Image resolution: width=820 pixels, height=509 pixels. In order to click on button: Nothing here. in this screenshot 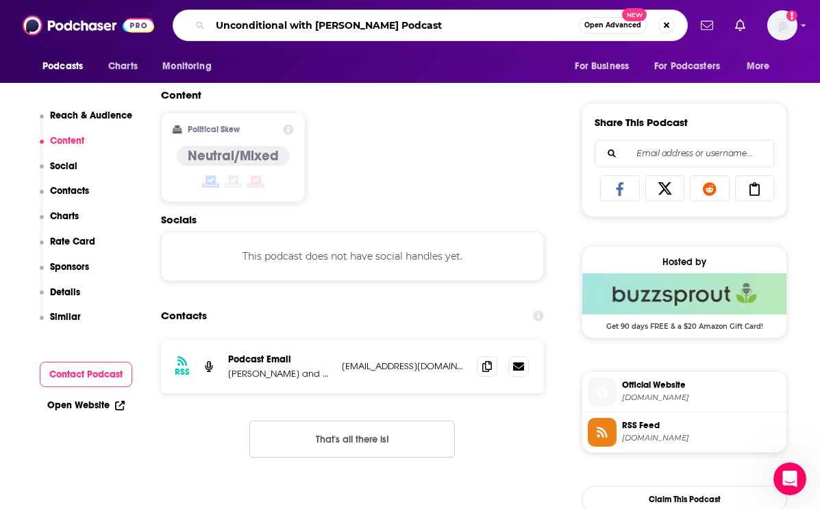, I will do `click(352, 439)`.